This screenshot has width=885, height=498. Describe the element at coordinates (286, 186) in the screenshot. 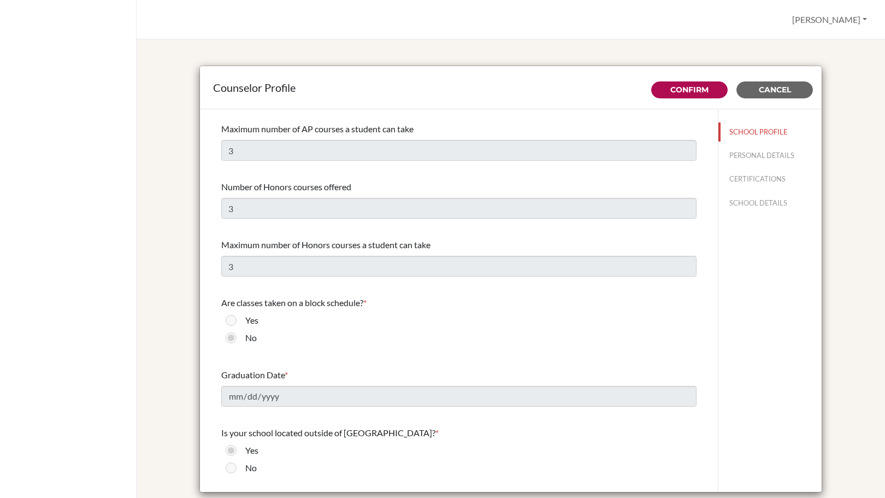

I see `span: Number of Honors courses offered` at that location.